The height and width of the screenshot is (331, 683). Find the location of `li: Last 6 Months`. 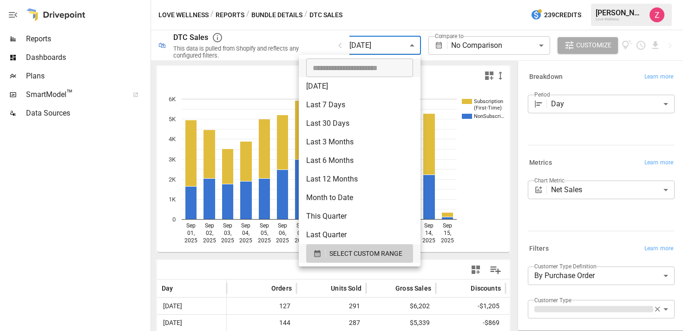

li: Last 6 Months is located at coordinates (360, 161).